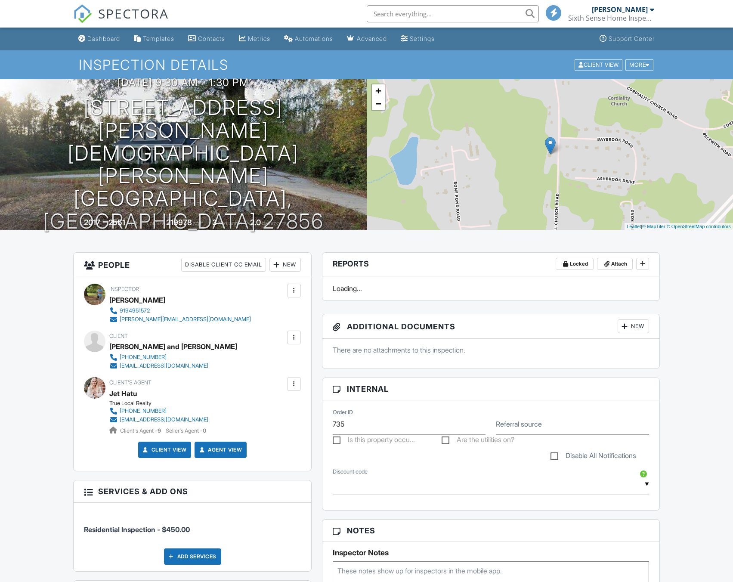 The height and width of the screenshot is (582, 733). I want to click on a: © MapTiler, so click(654, 227).